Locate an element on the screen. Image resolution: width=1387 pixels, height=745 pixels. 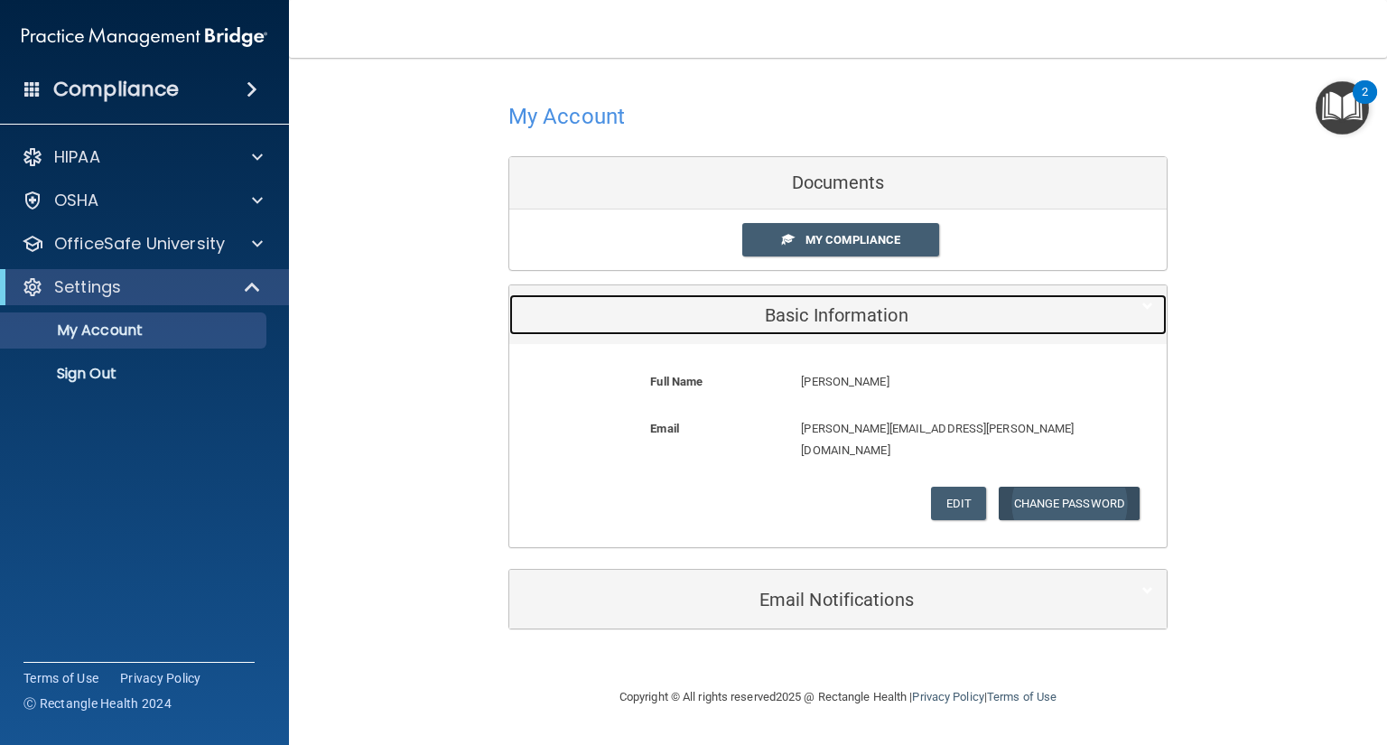
div: Documents is located at coordinates (838, 183).